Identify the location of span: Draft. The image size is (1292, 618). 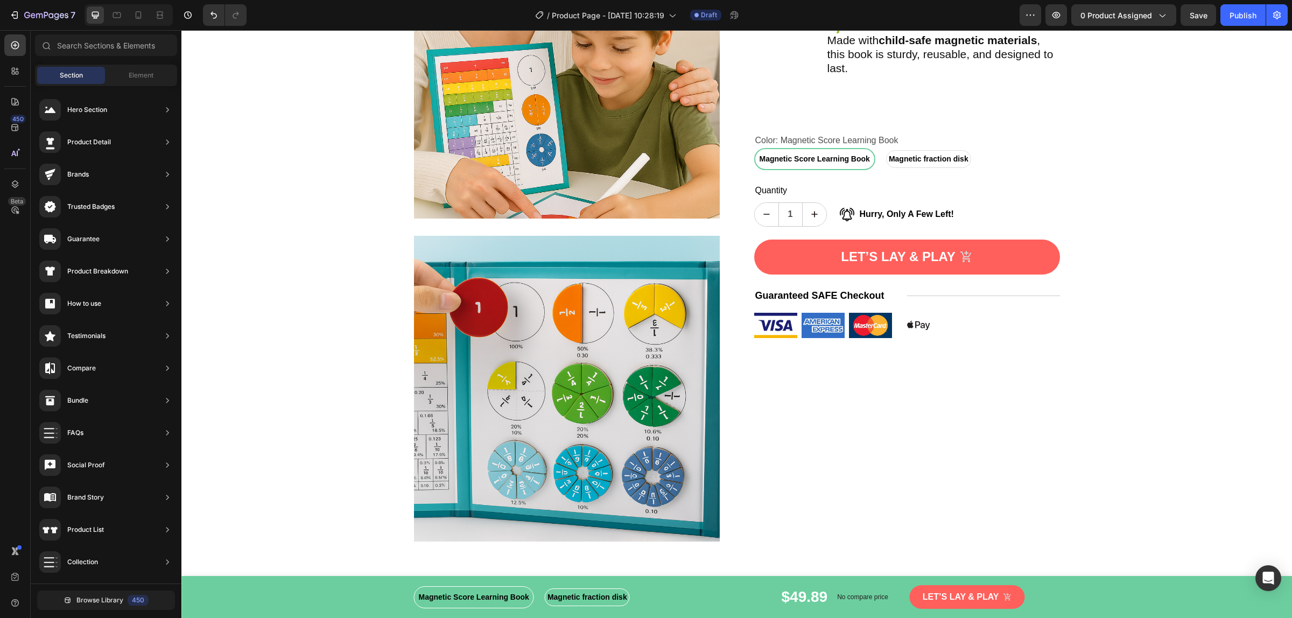
(709, 15).